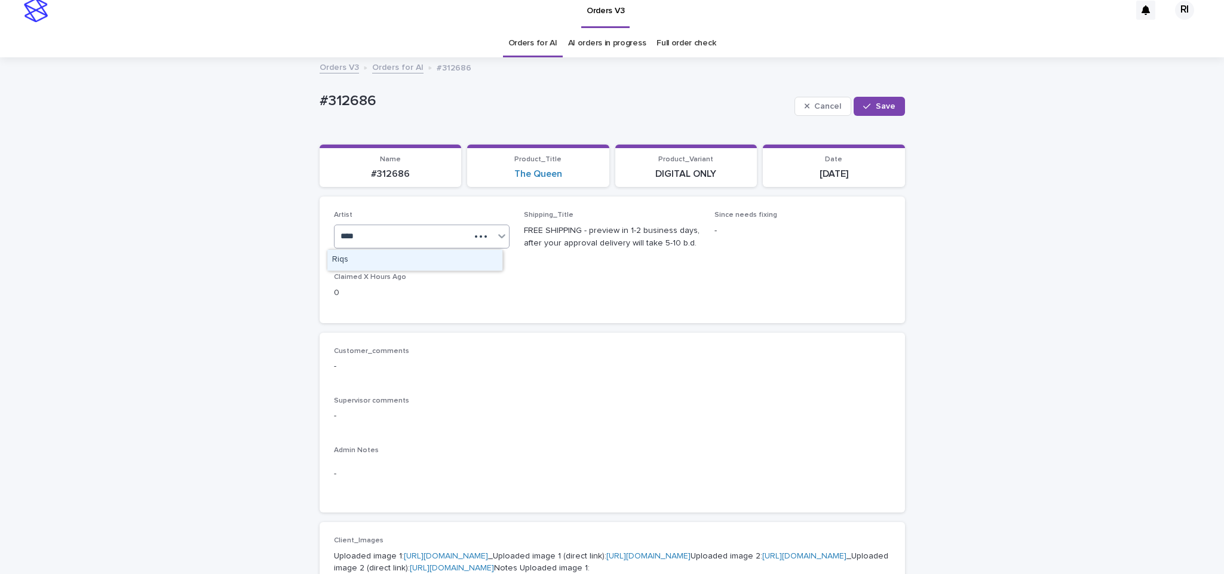 The width and height of the screenshot is (1224, 574). Describe the element at coordinates (370, 277) in the screenshot. I see `span: Claimed X Hours Ago` at that location.